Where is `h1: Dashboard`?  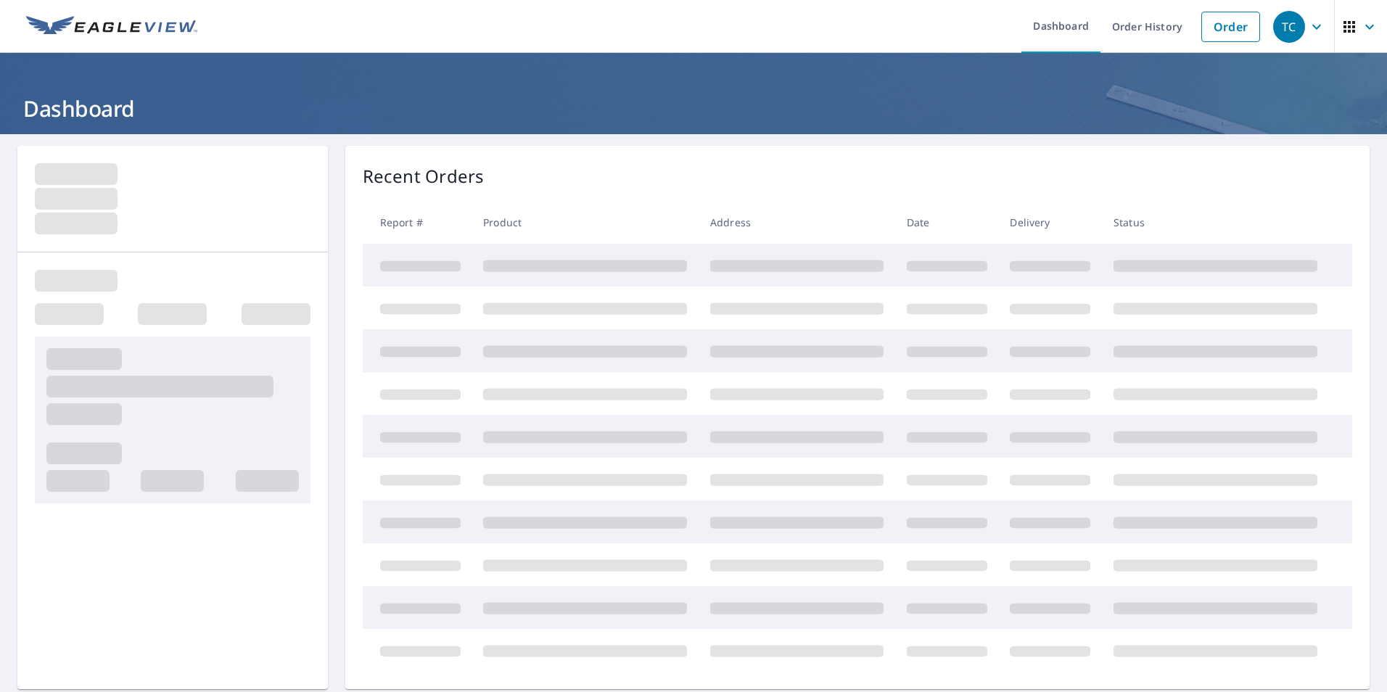 h1: Dashboard is located at coordinates (694, 108).